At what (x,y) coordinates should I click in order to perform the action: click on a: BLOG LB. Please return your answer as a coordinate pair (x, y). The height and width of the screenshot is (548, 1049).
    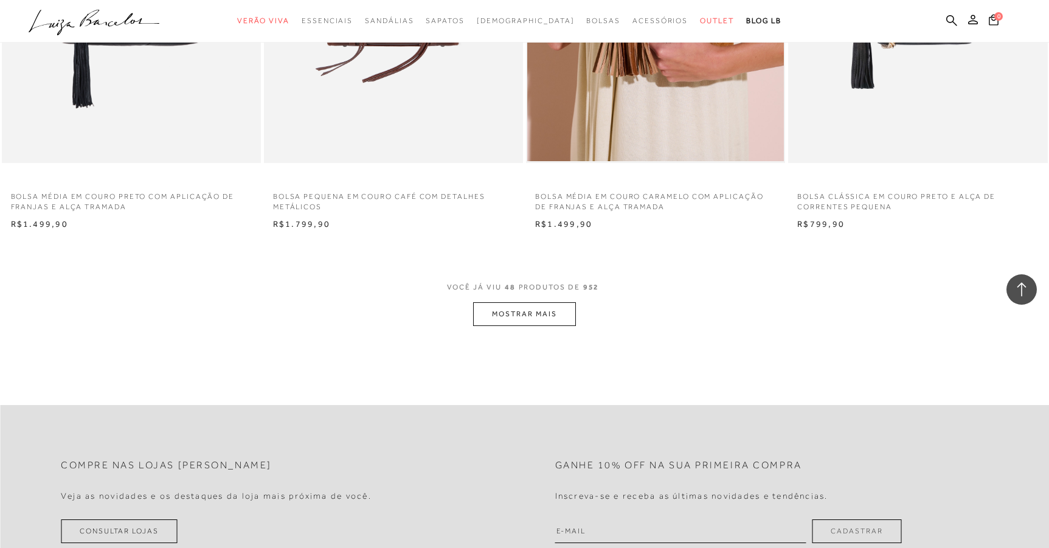
    Looking at the image, I should click on (764, 21).